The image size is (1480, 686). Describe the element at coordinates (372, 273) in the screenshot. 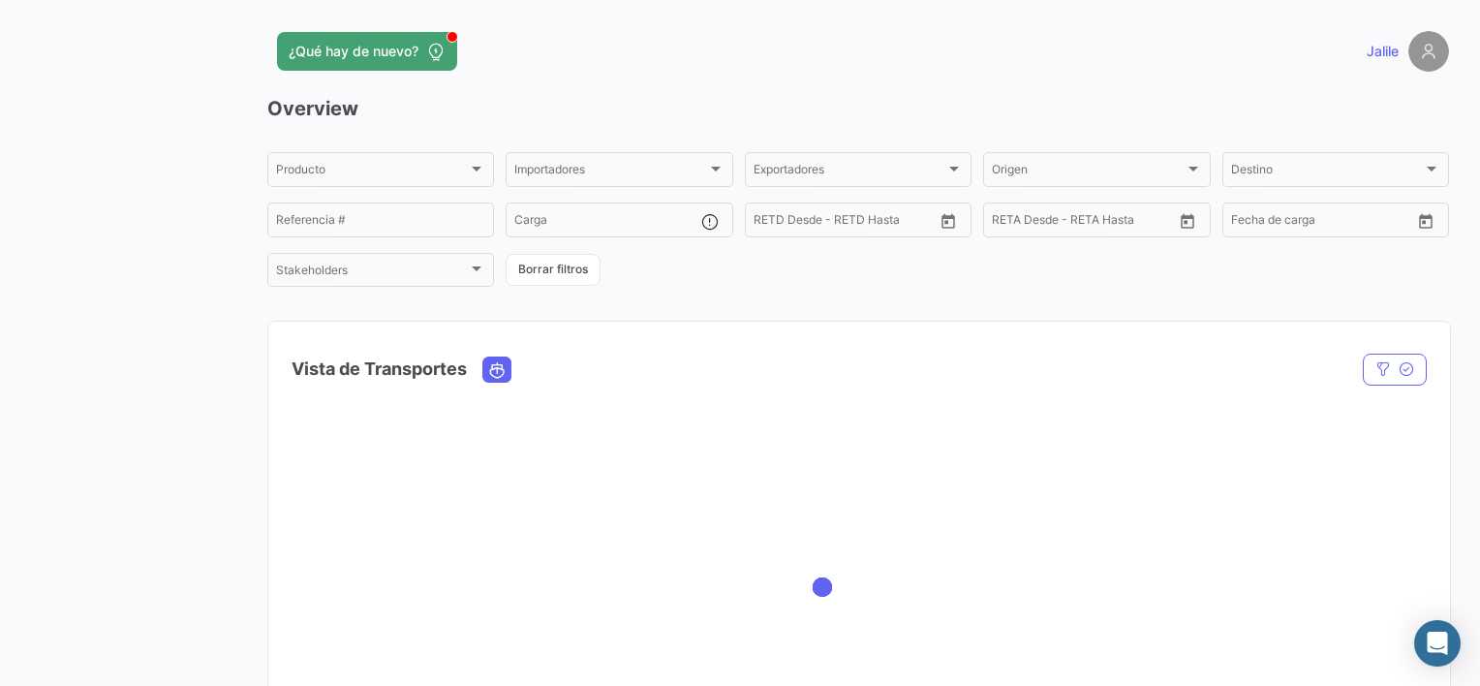

I see `span: Stakeholders` at that location.